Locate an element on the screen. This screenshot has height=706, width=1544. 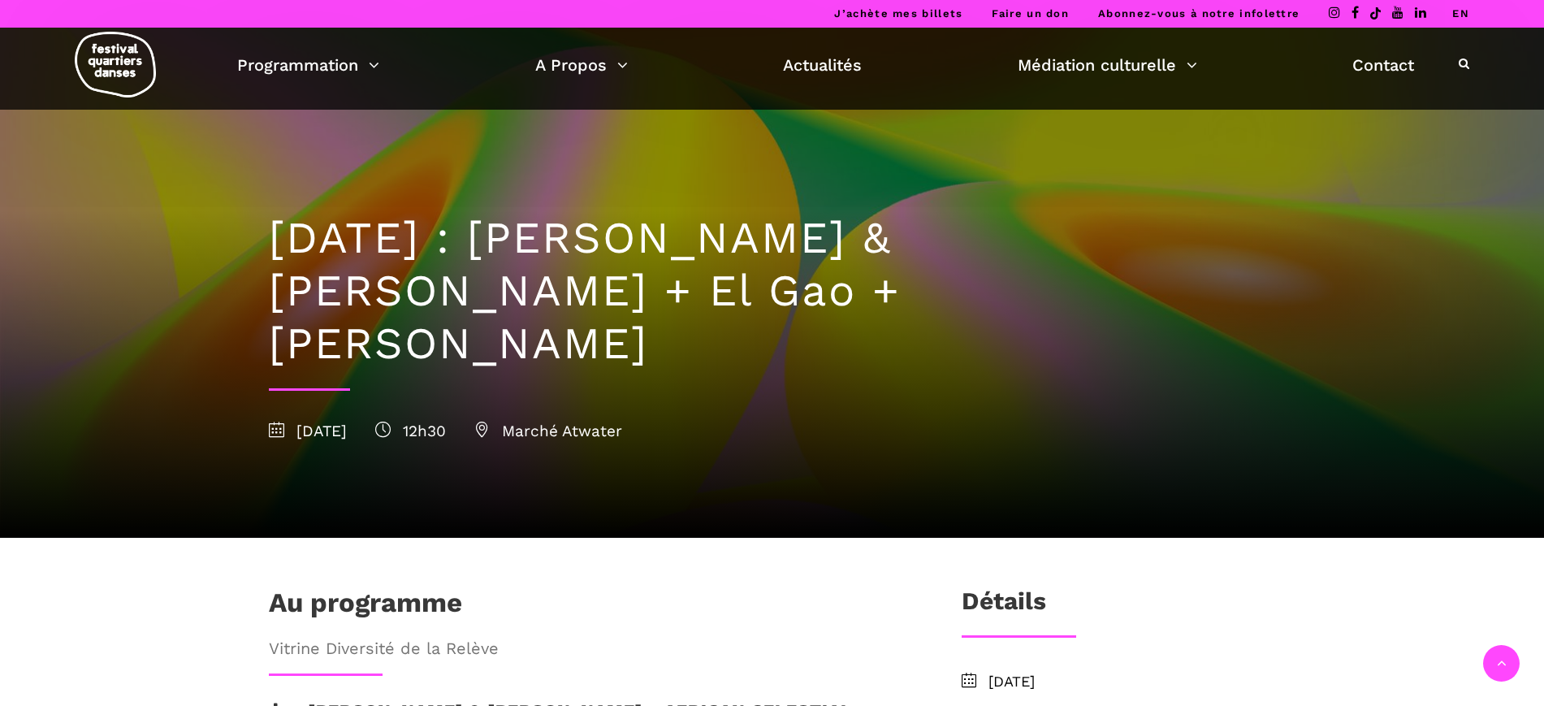
a: Abonnez-vous à notre infolettre is located at coordinates (1199, 13).